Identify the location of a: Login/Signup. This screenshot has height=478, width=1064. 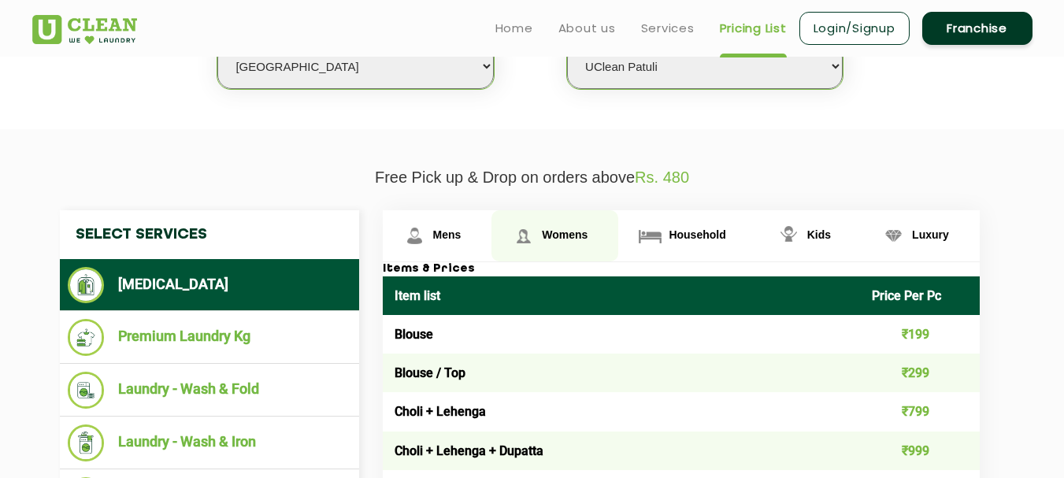
(854, 28).